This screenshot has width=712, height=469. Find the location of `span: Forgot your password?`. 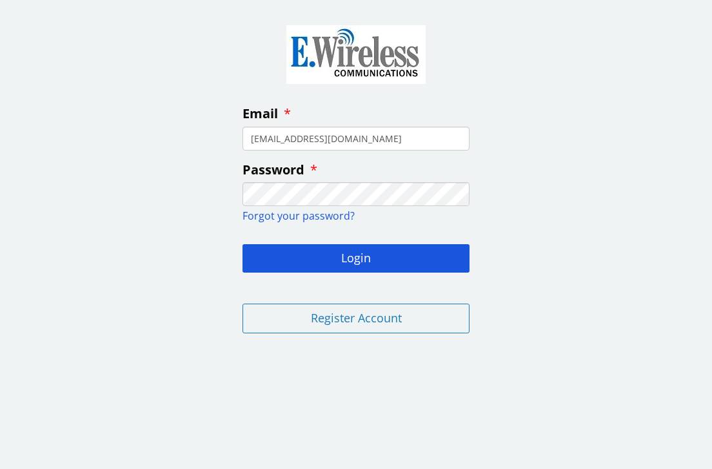

span: Forgot your password? is located at coordinates (299, 216).